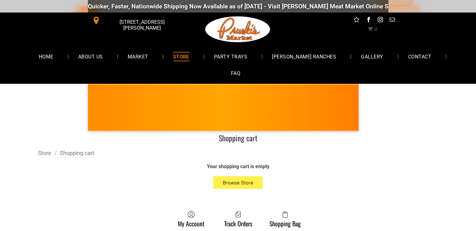 The width and height of the screenshot is (476, 231). Describe the element at coordinates (44, 153) in the screenshot. I see `a: Store` at that location.